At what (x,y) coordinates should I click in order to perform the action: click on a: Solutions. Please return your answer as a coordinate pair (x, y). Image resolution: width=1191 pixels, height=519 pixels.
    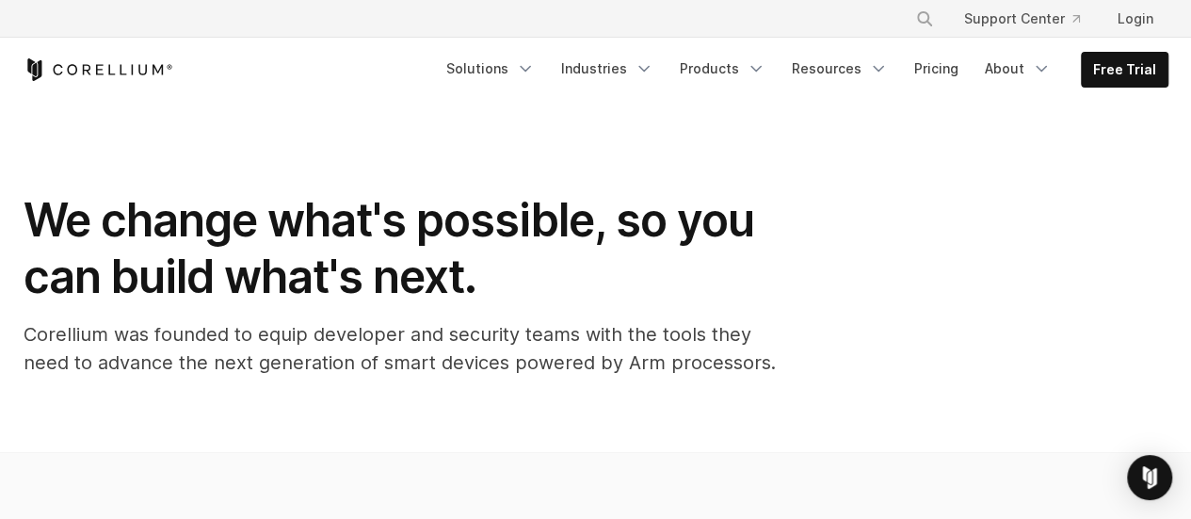
    Looking at the image, I should click on (491, 69).